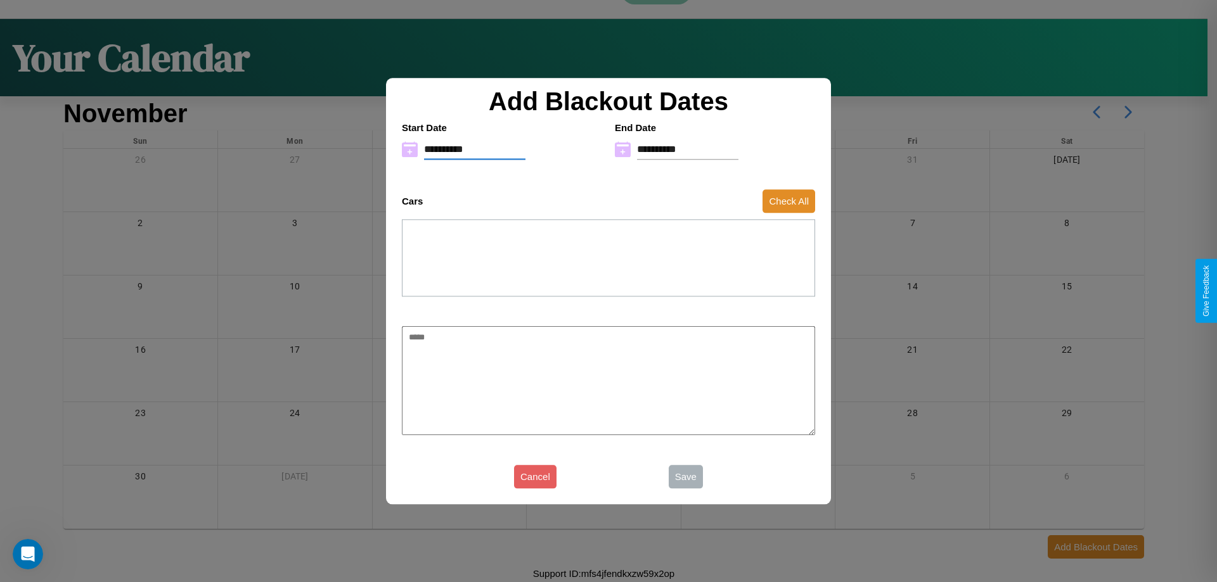 This screenshot has width=1217, height=582. I want to click on div: Give Feedback, so click(1206, 291).